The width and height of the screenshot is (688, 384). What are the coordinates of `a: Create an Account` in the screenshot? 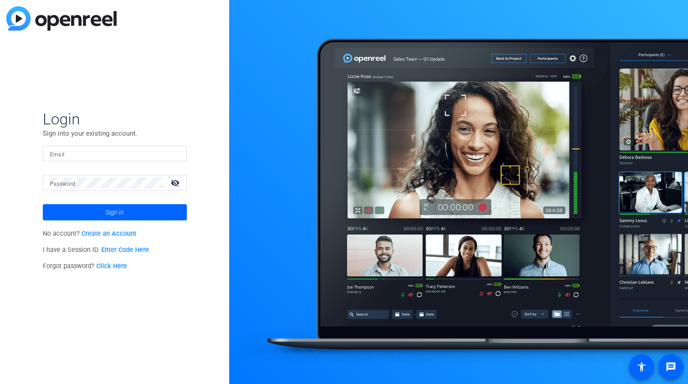 It's located at (109, 233).